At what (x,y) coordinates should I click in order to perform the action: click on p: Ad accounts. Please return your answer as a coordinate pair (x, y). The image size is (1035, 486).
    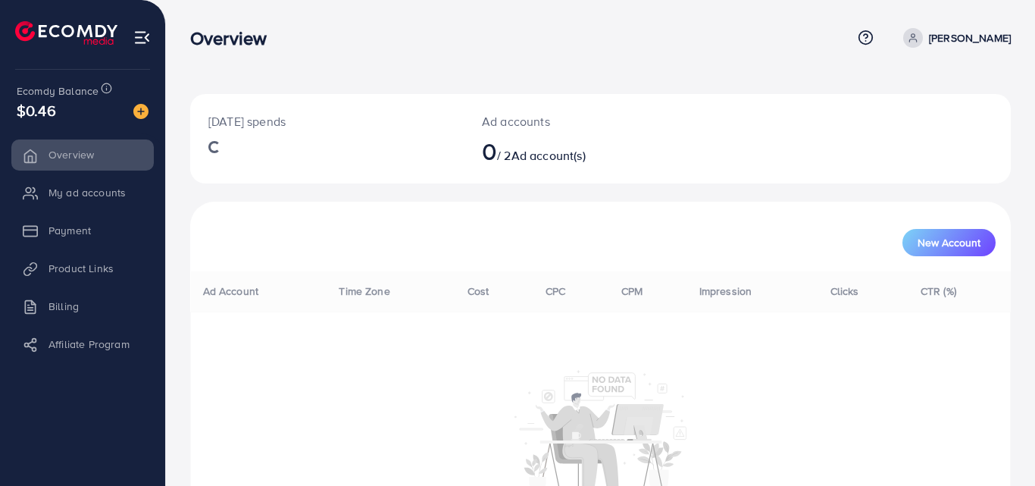
    Looking at the image, I should click on (566, 121).